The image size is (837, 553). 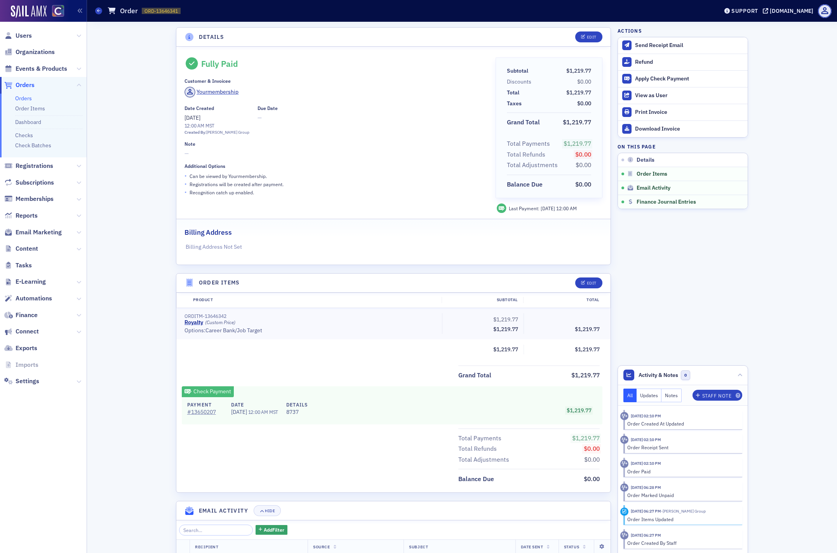 What do you see at coordinates (21, 315) in the screenshot?
I see `a: Finance` at bounding box center [21, 315].